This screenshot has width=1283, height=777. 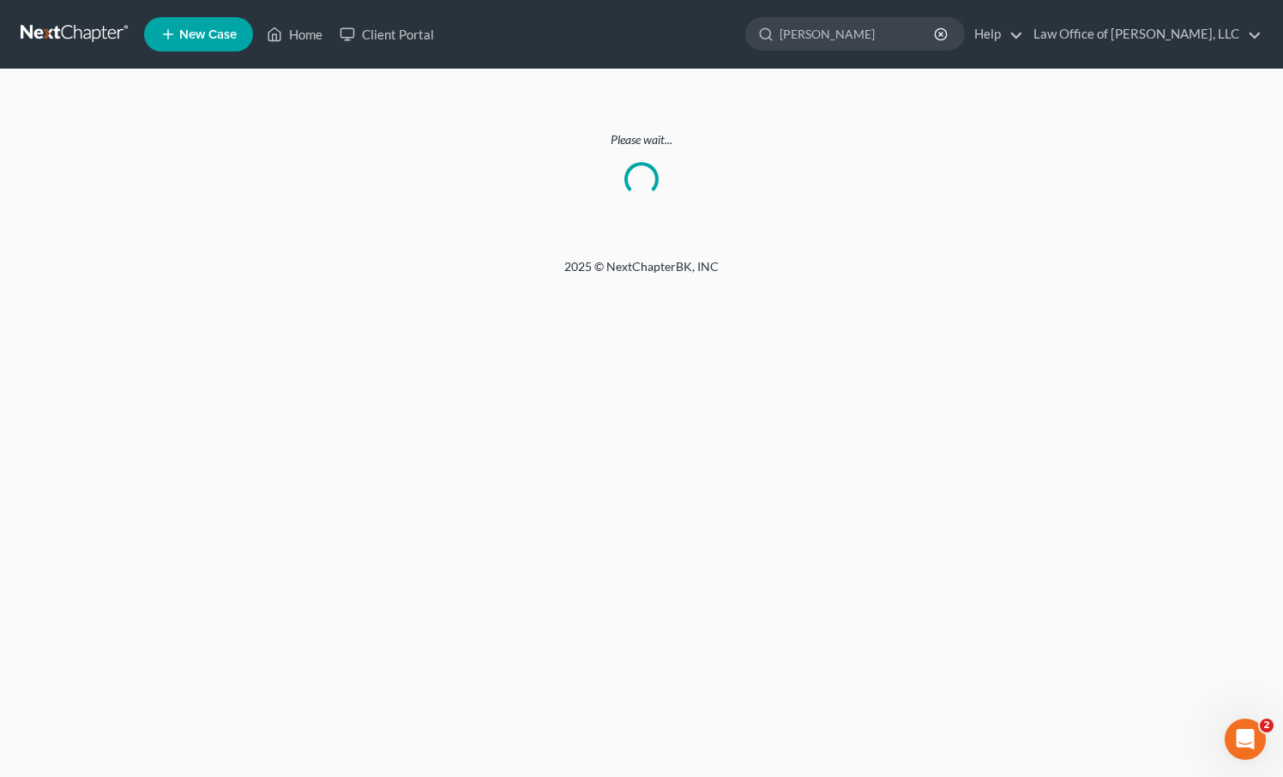 I want to click on a: Help, so click(x=994, y=34).